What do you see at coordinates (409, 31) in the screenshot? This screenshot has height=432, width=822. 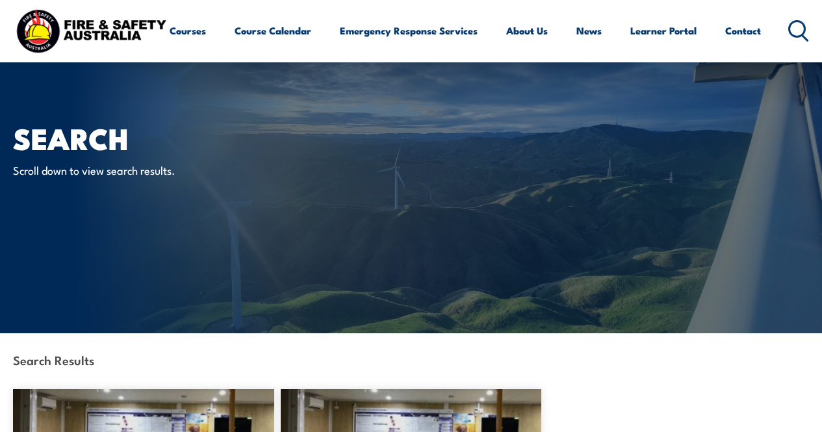 I see `a: Emergency Response Services` at bounding box center [409, 31].